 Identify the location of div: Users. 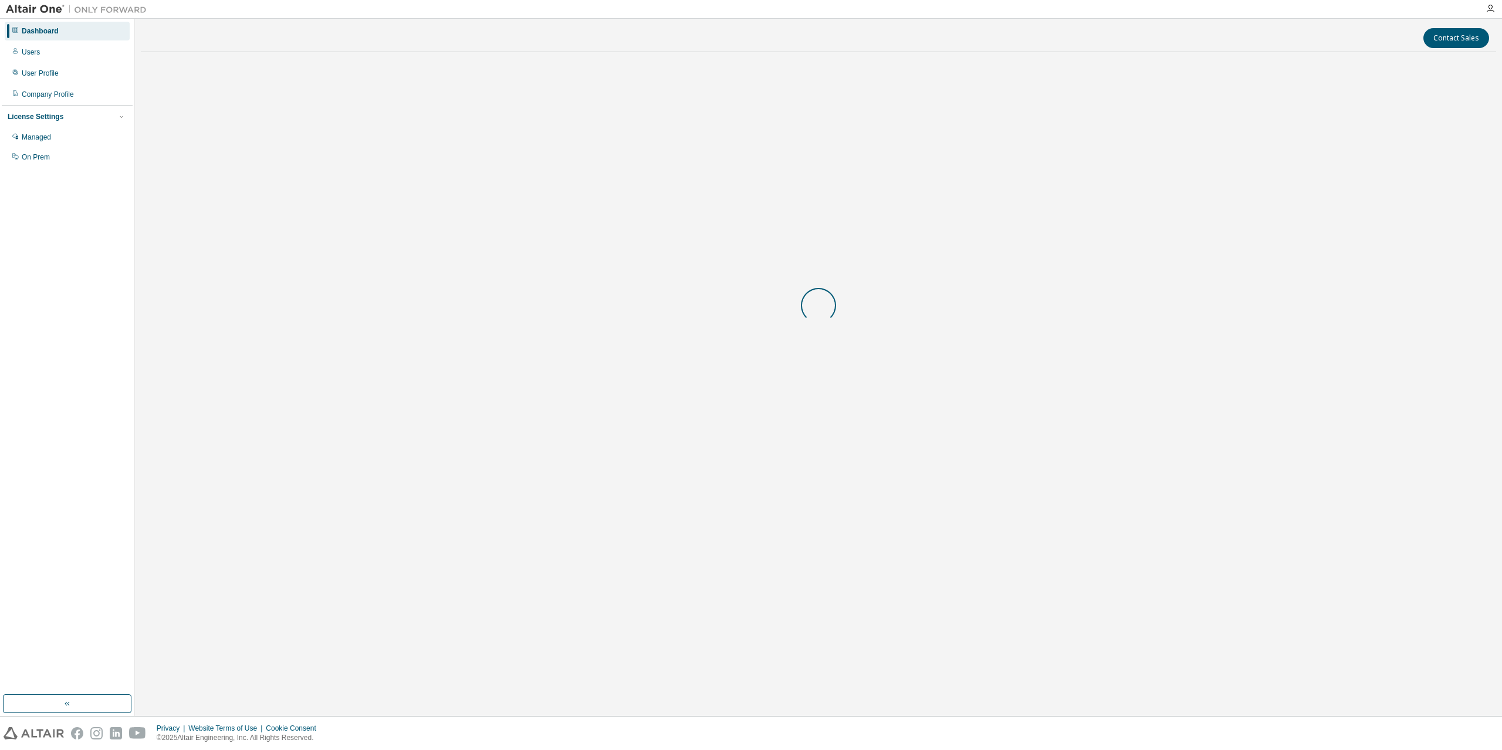
(31, 52).